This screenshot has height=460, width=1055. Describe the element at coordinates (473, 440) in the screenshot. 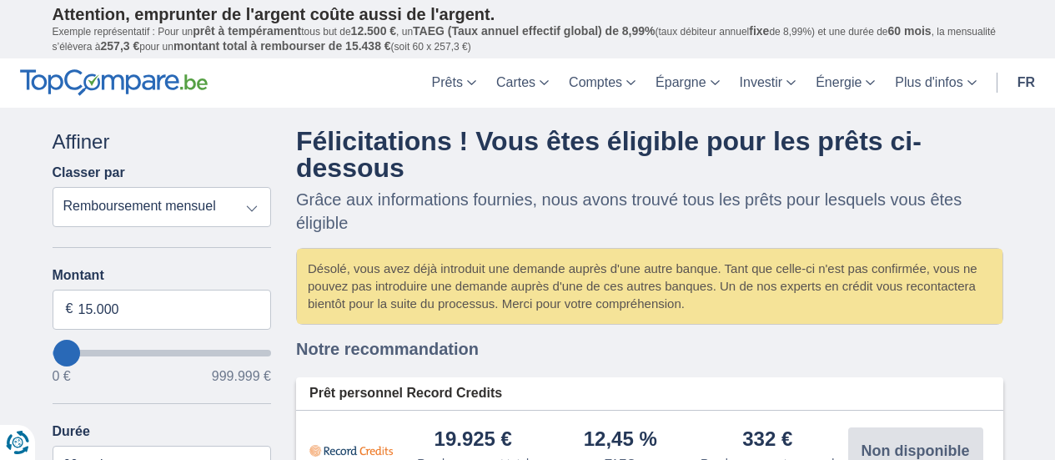

I see `div: 19.925 €` at that location.